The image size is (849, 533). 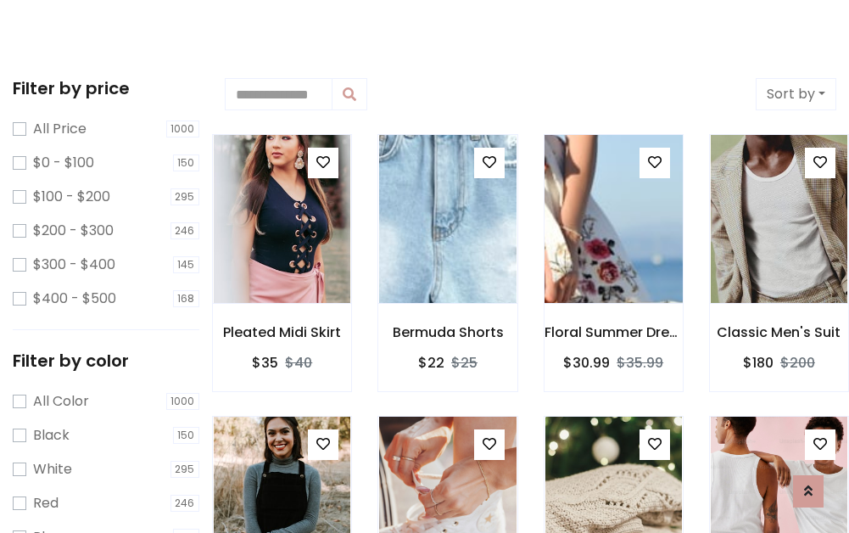 What do you see at coordinates (299, 362) in the screenshot?
I see `del: $40` at bounding box center [299, 362].